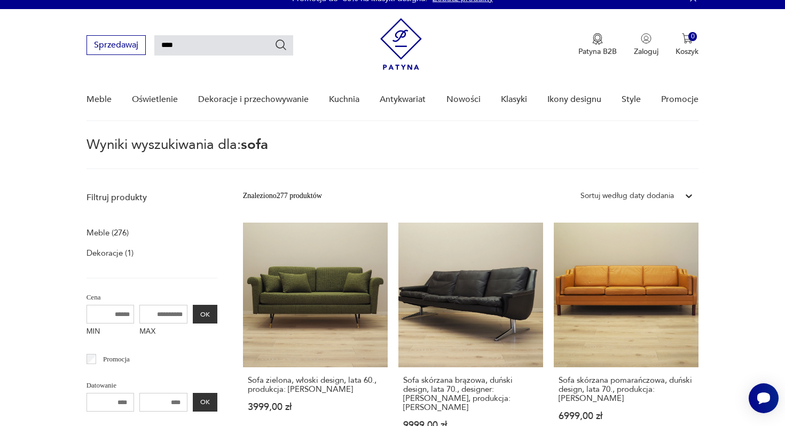 The width and height of the screenshot is (785, 426). What do you see at coordinates (99, 99) in the screenshot?
I see `a: Meble` at bounding box center [99, 99].